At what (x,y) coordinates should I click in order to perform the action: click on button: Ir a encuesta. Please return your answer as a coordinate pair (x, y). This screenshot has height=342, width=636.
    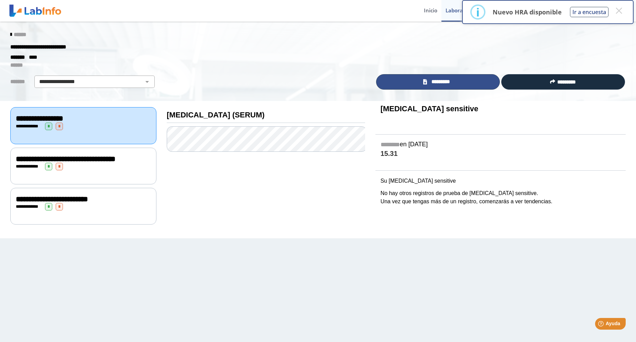
    Looking at the image, I should click on (589, 12).